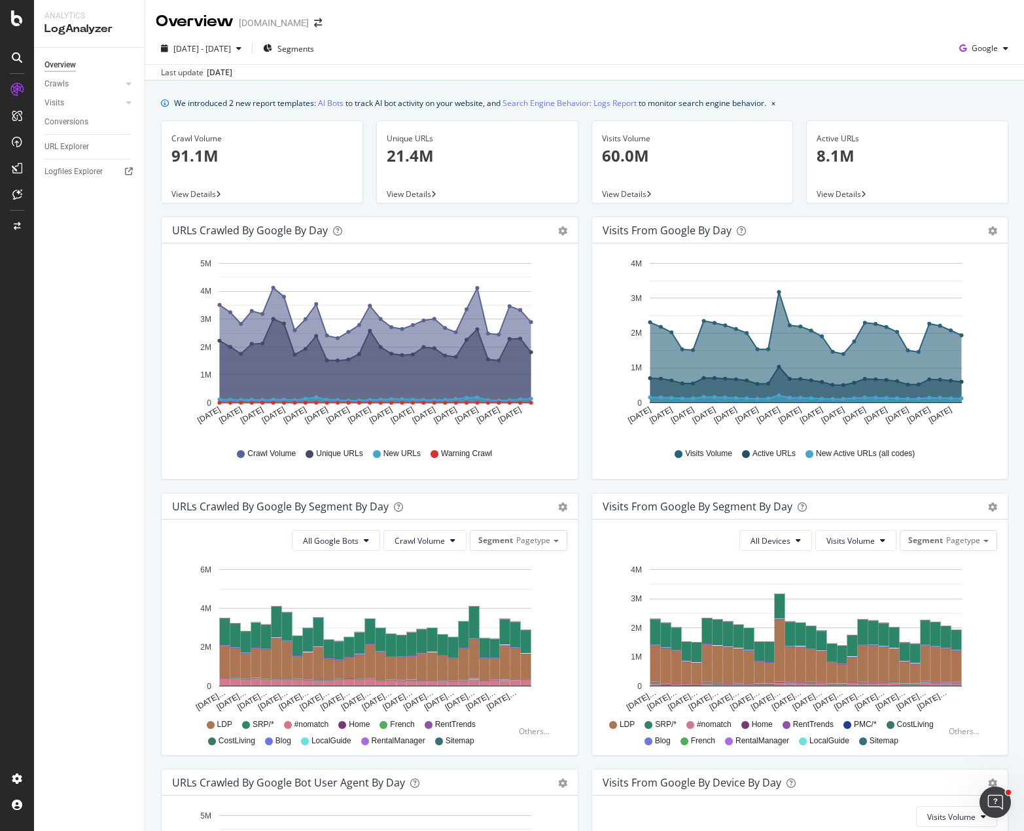 The height and width of the screenshot is (831, 1024). What do you see at coordinates (698, 506) in the screenshot?
I see `div: Visits from Google By Segment By Day` at bounding box center [698, 506].